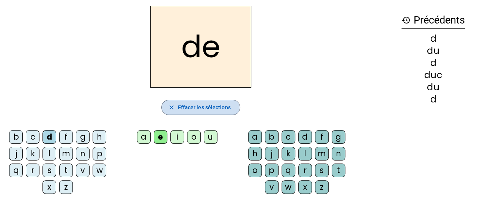 The width and height of the screenshot is (477, 214). What do you see at coordinates (171, 107) in the screenshot?
I see `mat-icon: close` at bounding box center [171, 107].